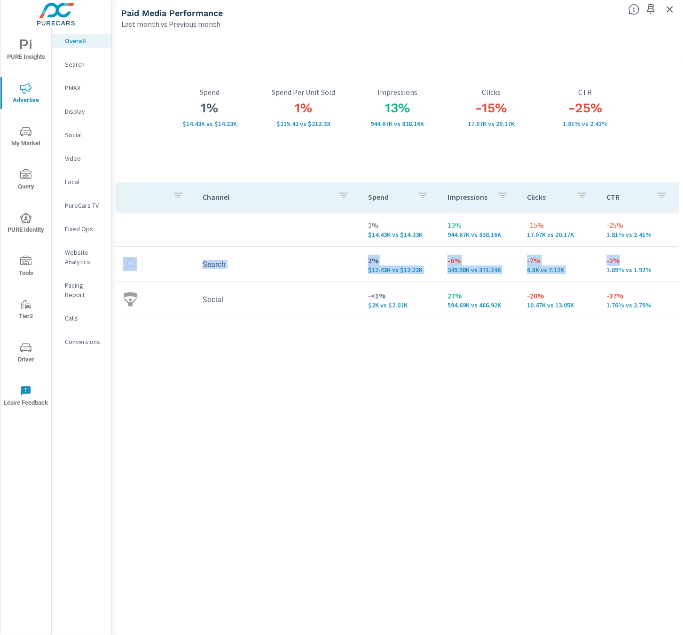 Image resolution: width=683 pixels, height=635 pixels. What do you see at coordinates (81, 64) in the screenshot?
I see `div: Search` at bounding box center [81, 64].